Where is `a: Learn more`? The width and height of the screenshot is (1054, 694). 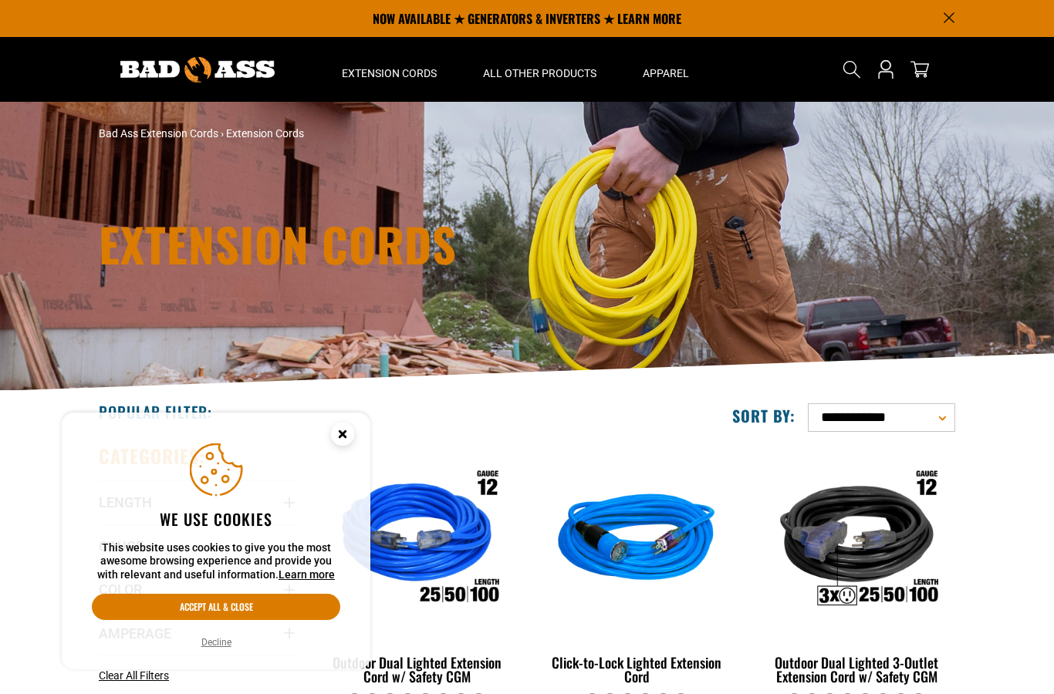
a: Learn more is located at coordinates (306, 575).